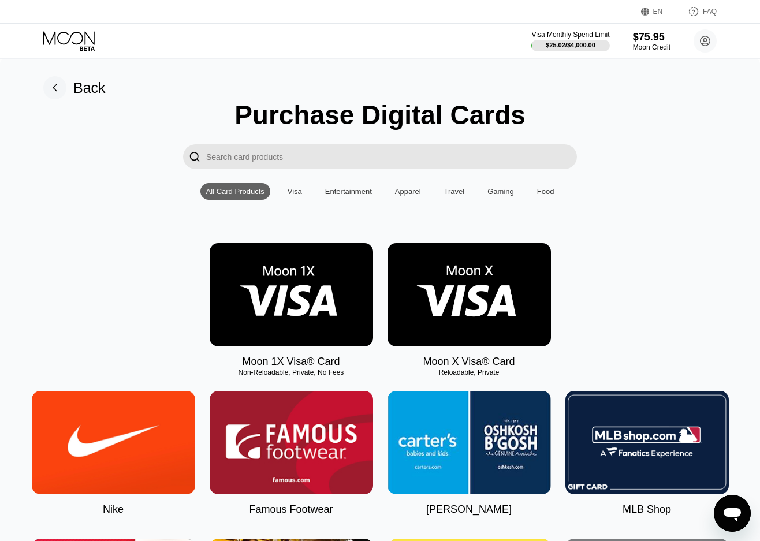 This screenshot has height=541, width=760. Describe the element at coordinates (647, 509) in the screenshot. I see `div: MLB Shop` at that location.